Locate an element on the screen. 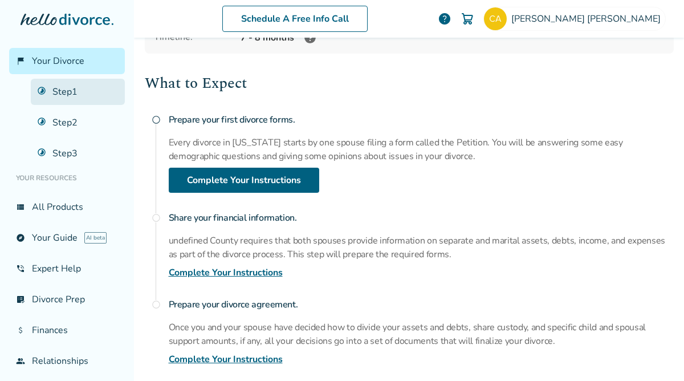  a: flag_2Your Divorce is located at coordinates (67, 61).